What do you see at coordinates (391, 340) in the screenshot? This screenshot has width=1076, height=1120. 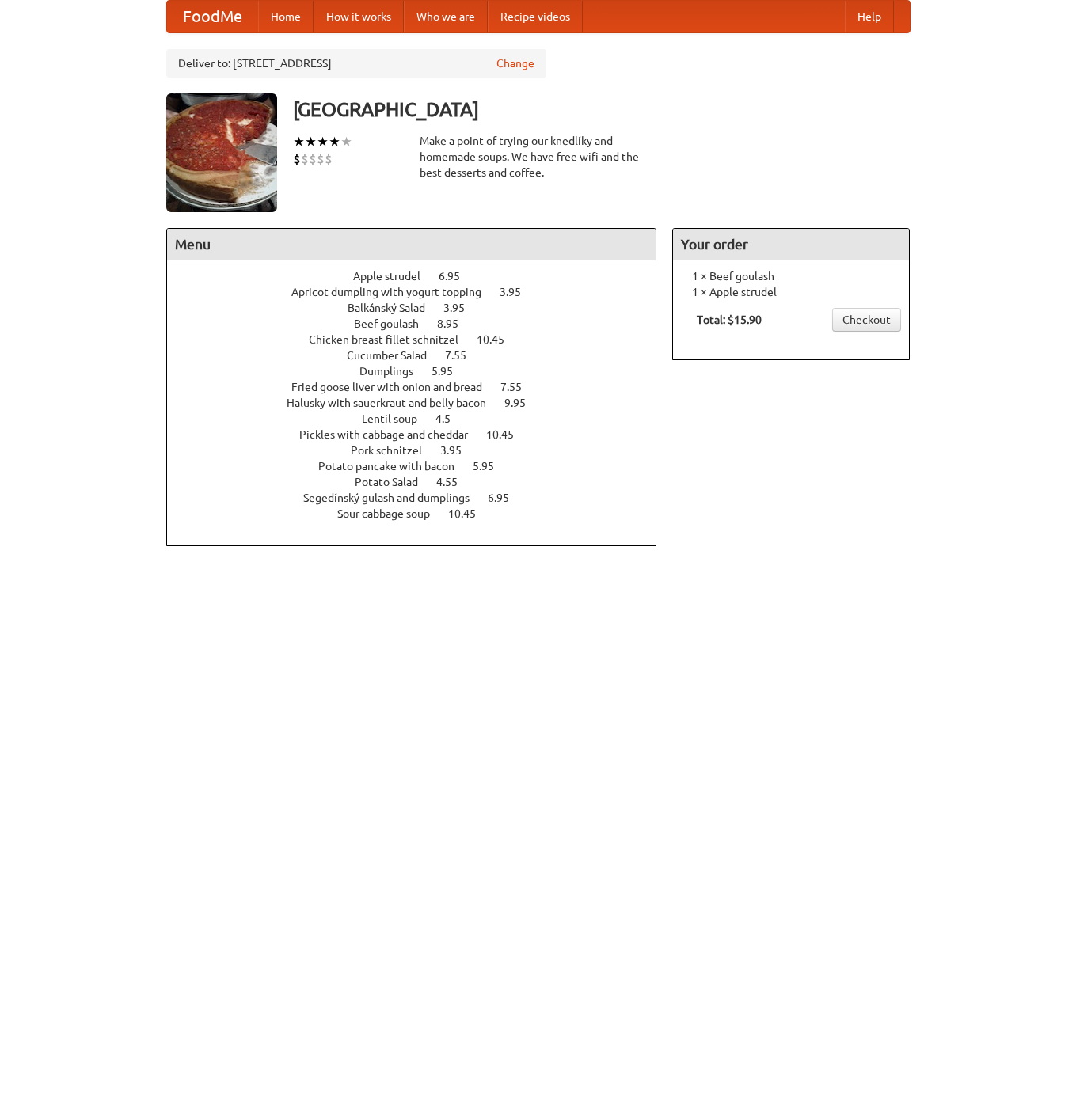 I see `span: Chicken breast fillet schnitzel` at bounding box center [391, 340].